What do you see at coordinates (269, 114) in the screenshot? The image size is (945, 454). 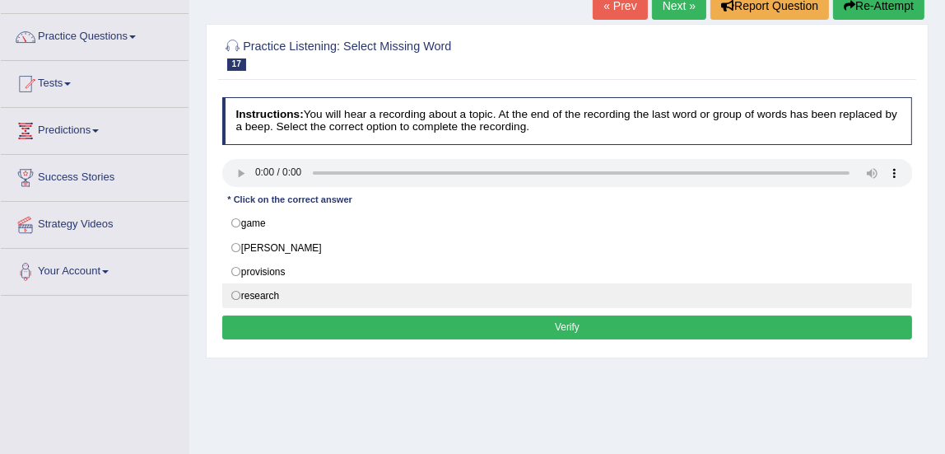 I see `b: Instructions:` at bounding box center [269, 114].